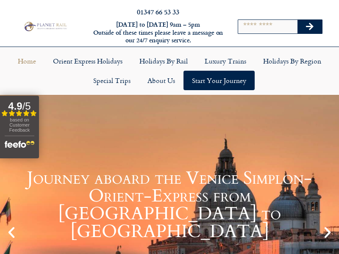 The width and height of the screenshot is (339, 254). I want to click on a: Holidays by Region, so click(292, 61).